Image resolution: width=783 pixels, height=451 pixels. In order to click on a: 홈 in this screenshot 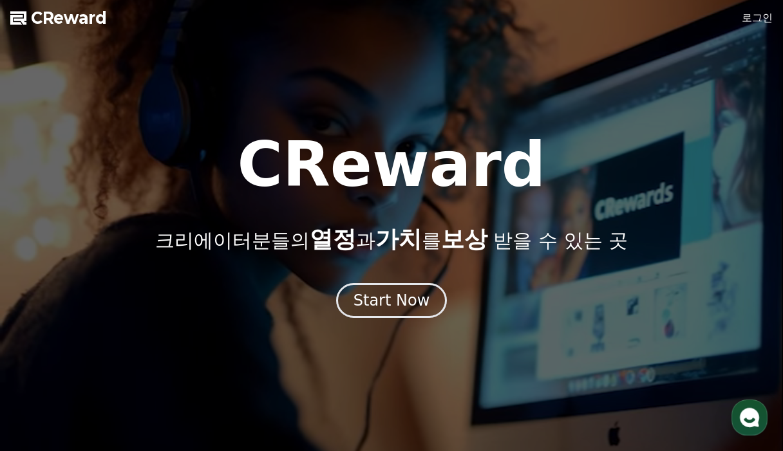, I will do `click(44, 360)`.